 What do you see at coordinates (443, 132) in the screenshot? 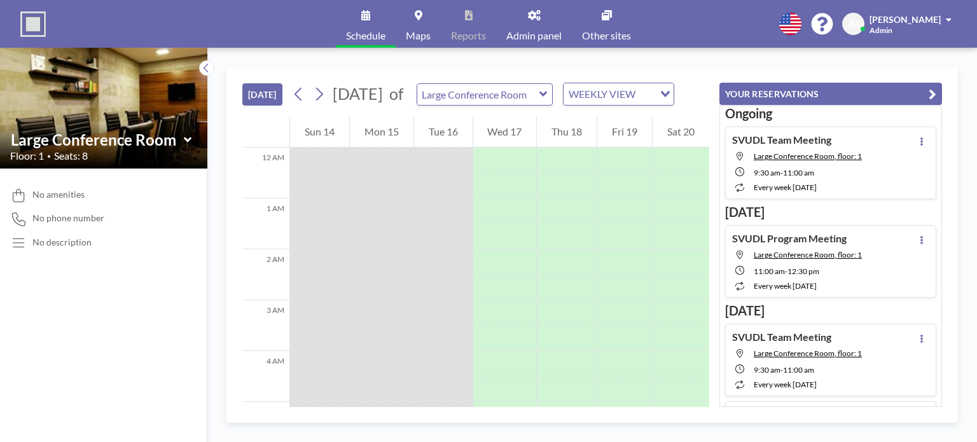
I see `div: Tue 16` at bounding box center [443, 132].